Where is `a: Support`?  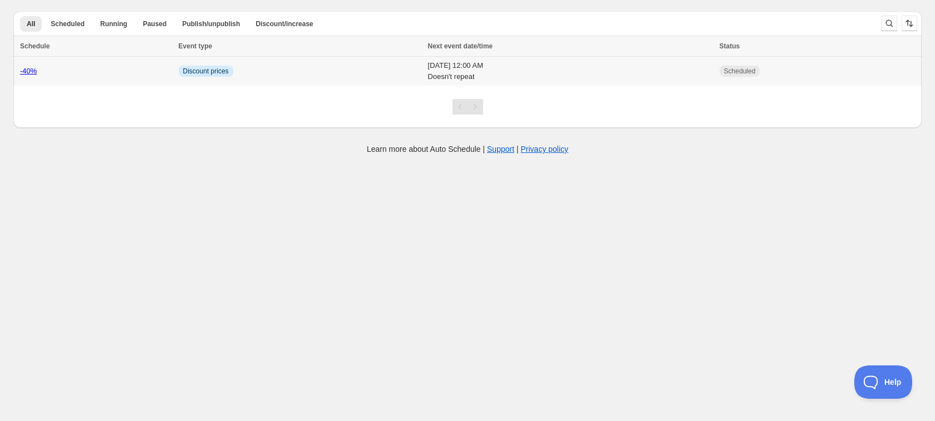
a: Support is located at coordinates (501, 149).